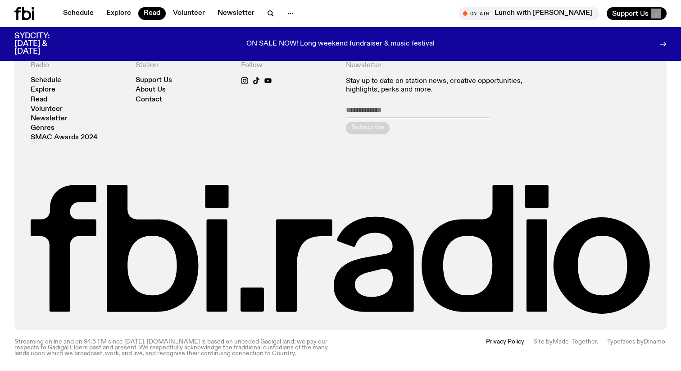 Image resolution: width=681 pixels, height=371 pixels. What do you see at coordinates (630, 14) in the screenshot?
I see `span: Support Us` at bounding box center [630, 14].